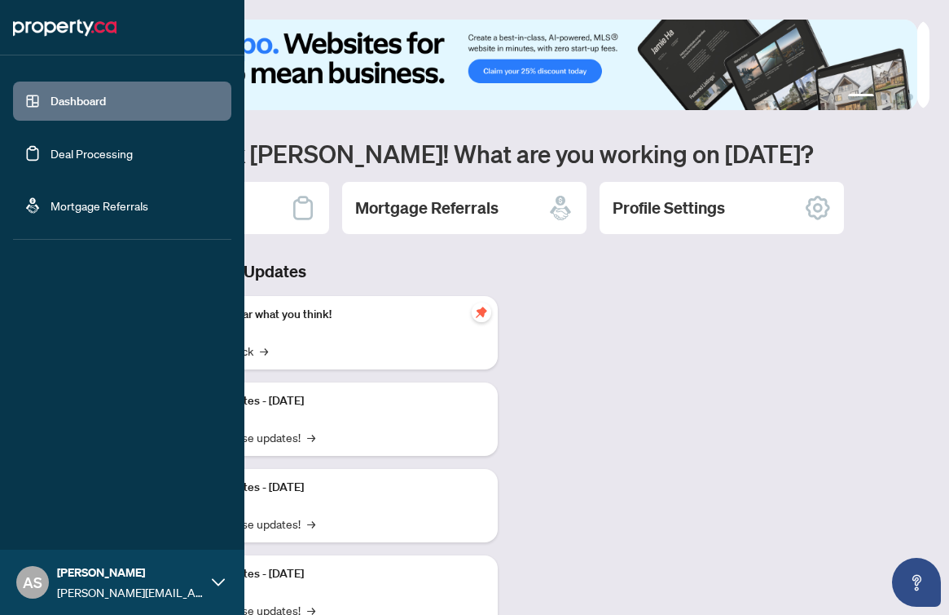  I want to click on span: AS, so click(33, 582).